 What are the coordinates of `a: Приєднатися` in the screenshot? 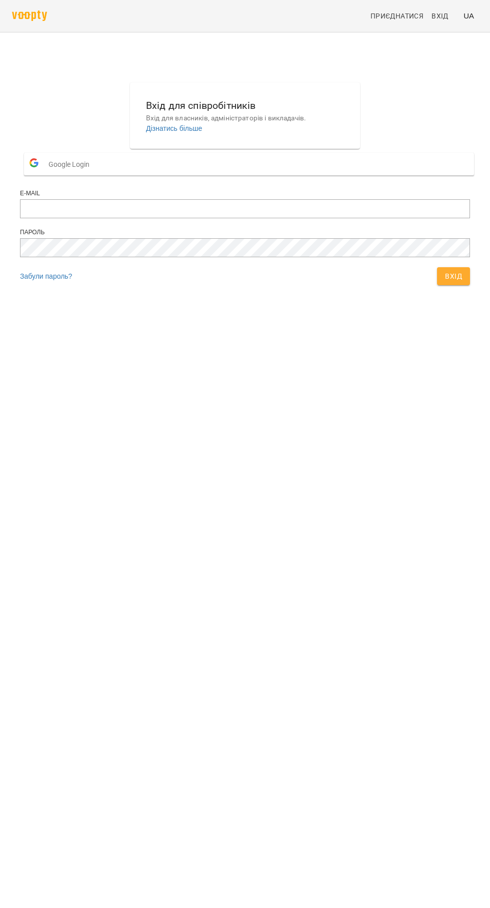 It's located at (397, 16).